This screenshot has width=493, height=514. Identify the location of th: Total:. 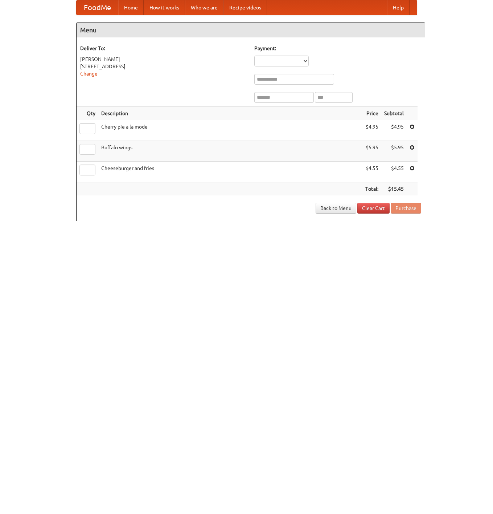
(372, 189).